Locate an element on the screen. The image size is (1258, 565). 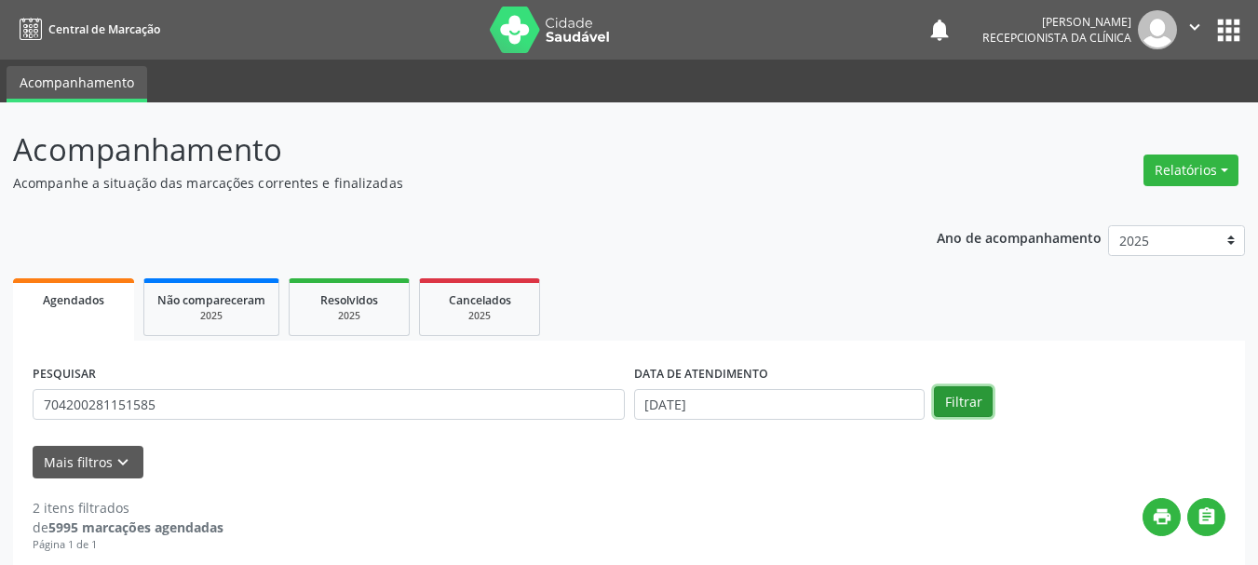
label: DATA DE ATENDIMENTO is located at coordinates (701, 374).